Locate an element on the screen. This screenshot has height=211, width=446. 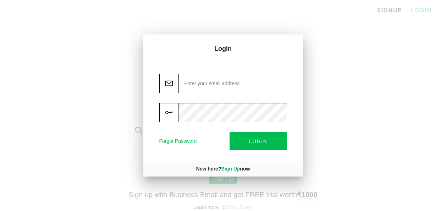
span: LOGIN is located at coordinates (259, 141).